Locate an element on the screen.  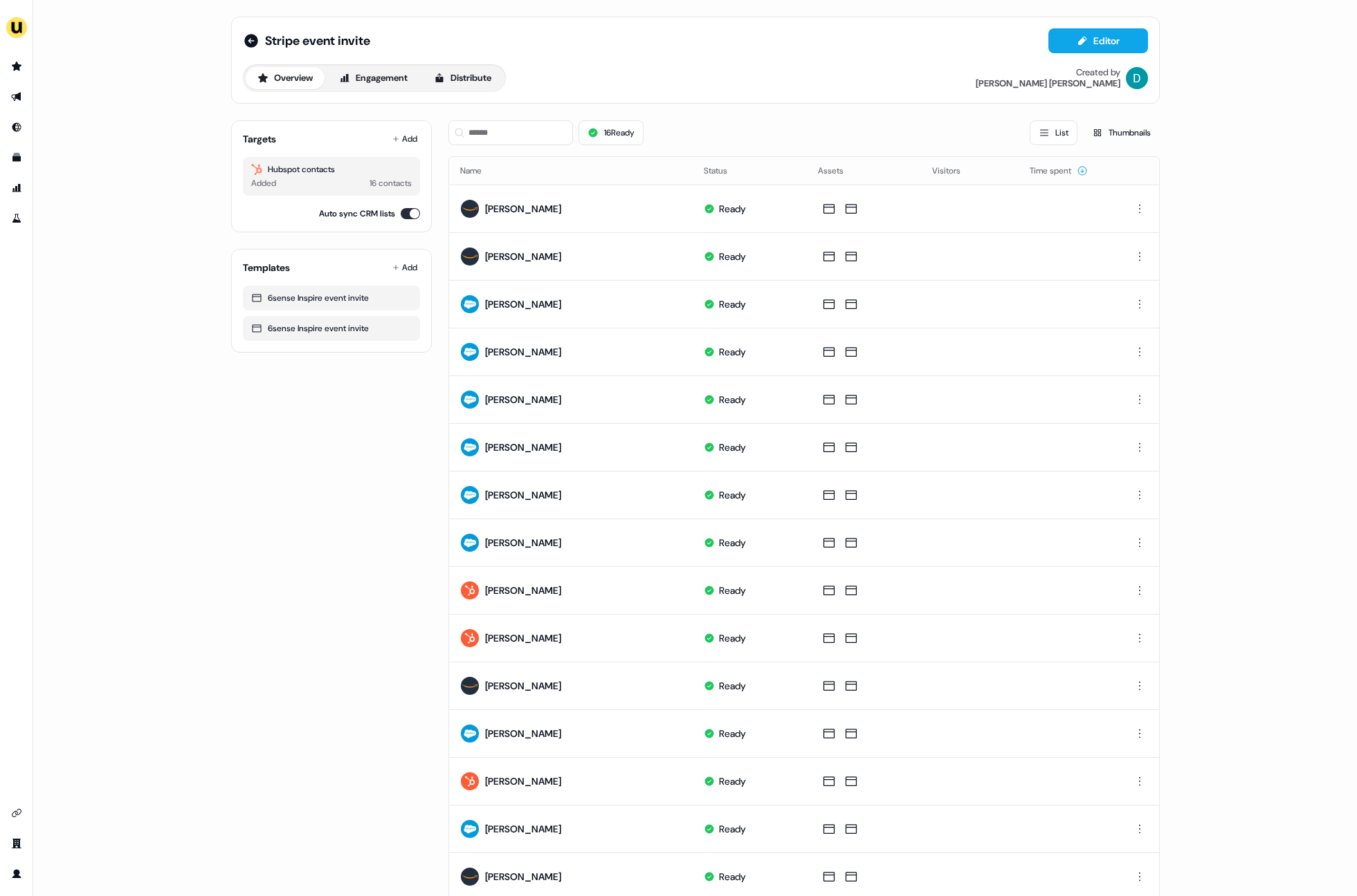
label: Auto sync CRM lists is located at coordinates (357, 214).